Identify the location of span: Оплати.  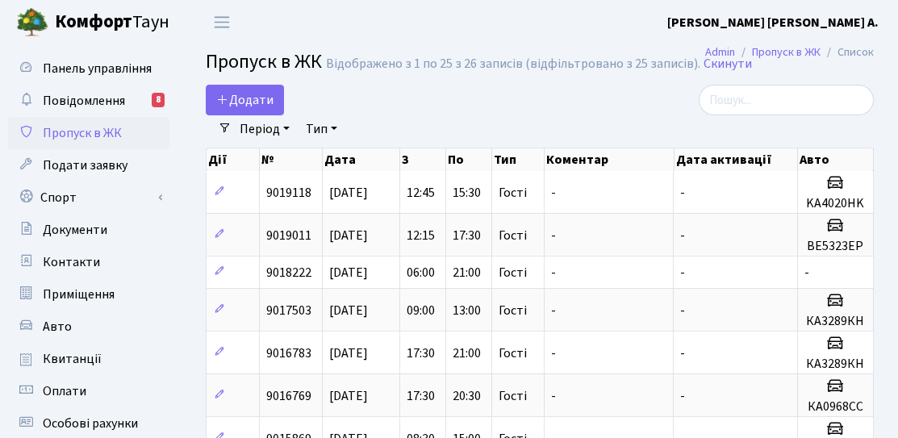
(65, 391).